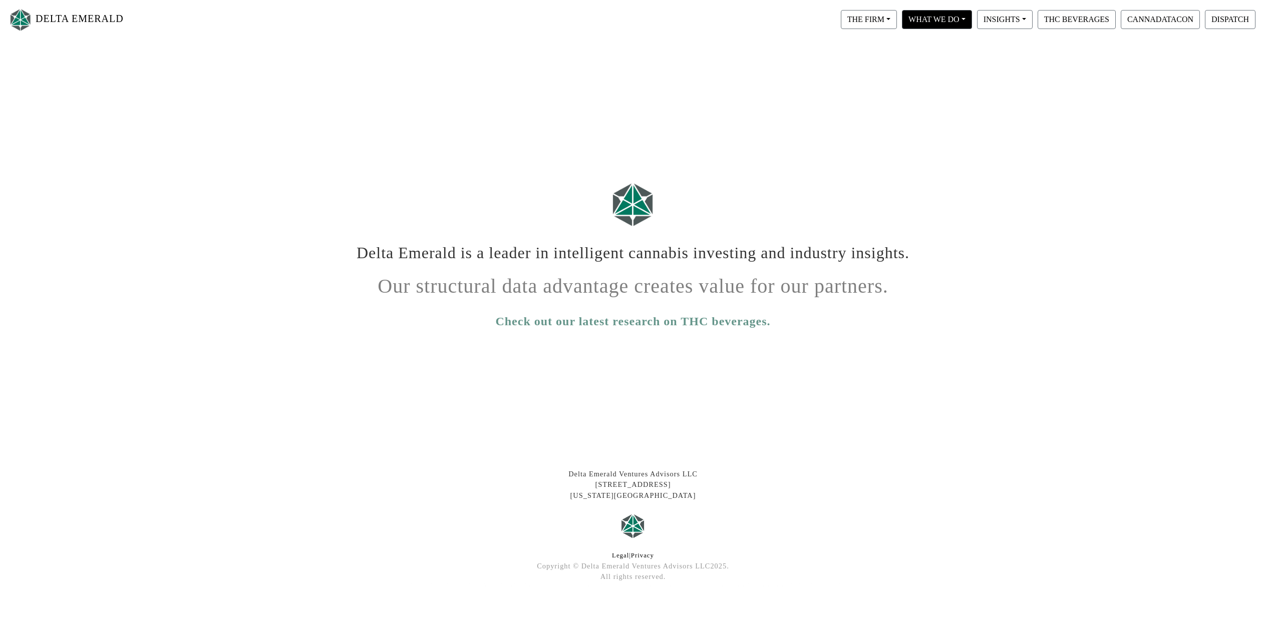 The height and width of the screenshot is (637, 1266). I want to click on button: THC BEVERAGES, so click(1077, 20).